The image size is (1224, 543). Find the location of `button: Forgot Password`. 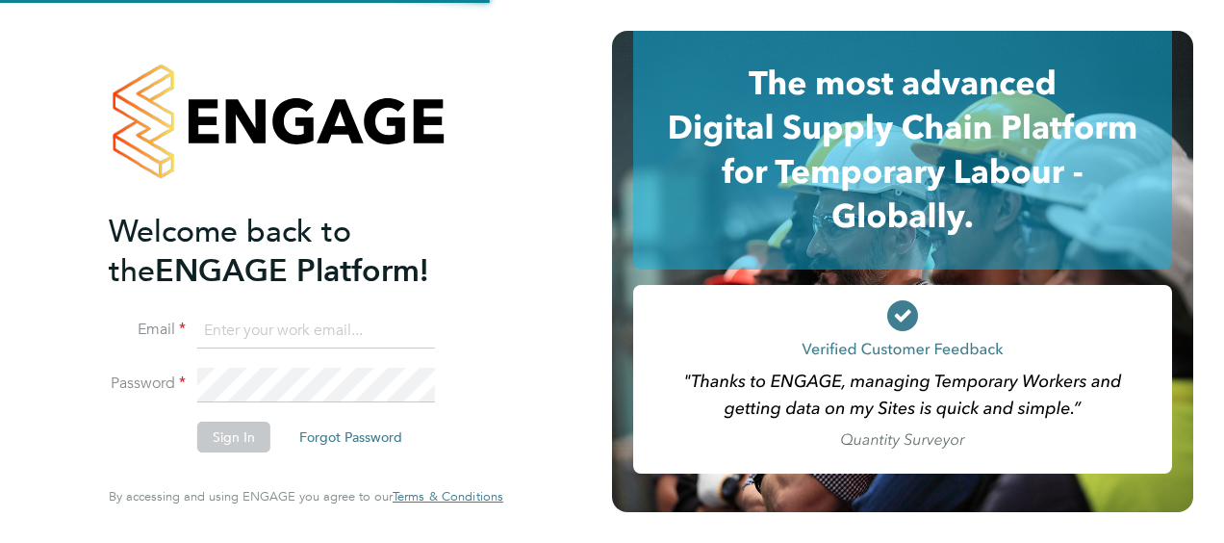

button: Forgot Password is located at coordinates (350, 437).